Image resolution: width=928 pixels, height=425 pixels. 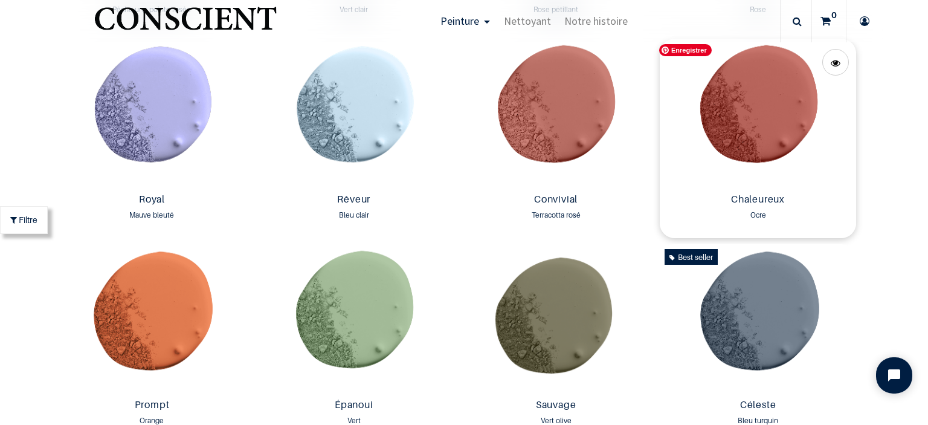 What do you see at coordinates (152, 405) in the screenshot?
I see `a: Prompt` at bounding box center [152, 405].